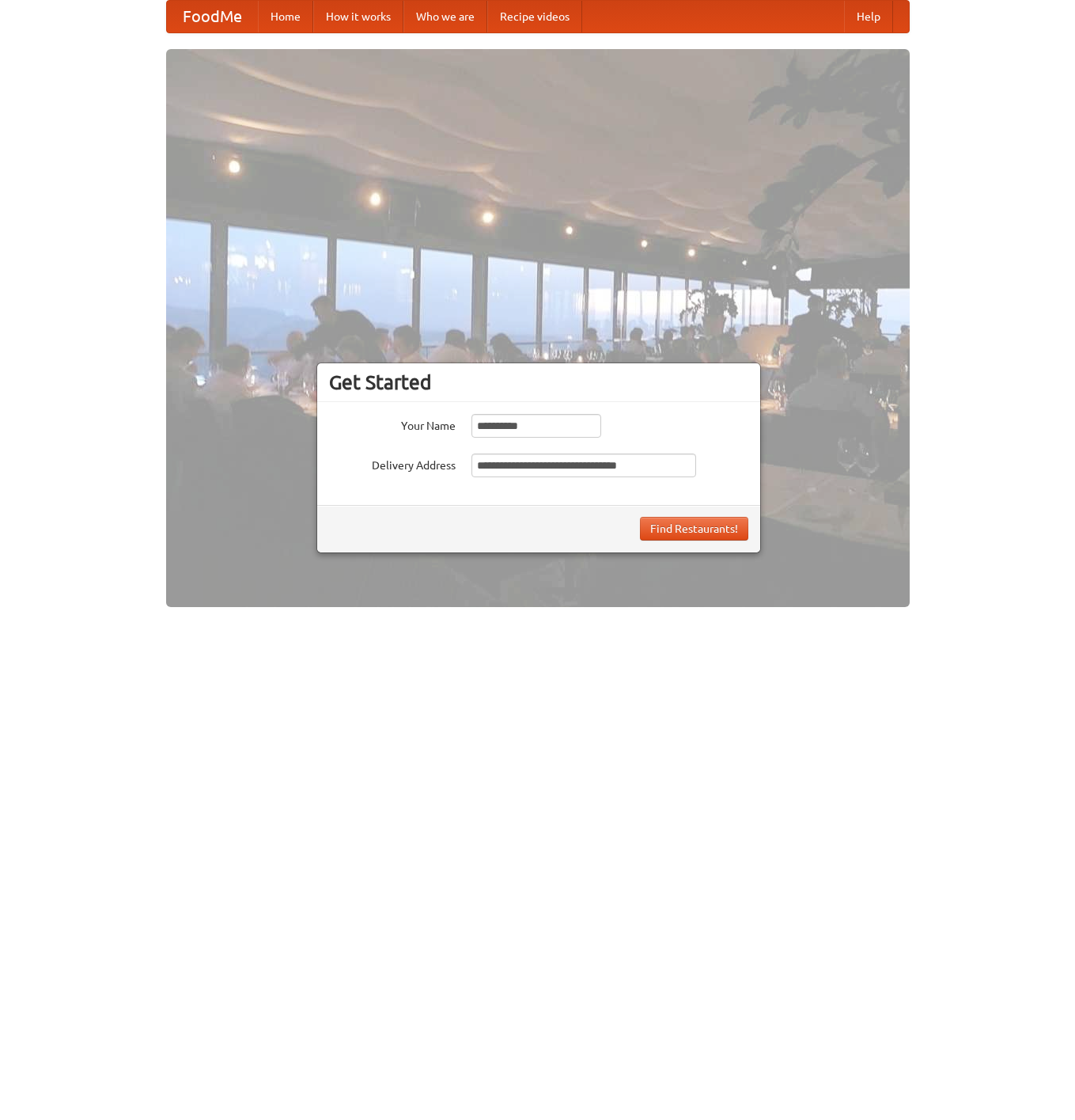 This screenshot has width=1075, height=1120. Describe the element at coordinates (869, 17) in the screenshot. I see `a: Help` at that location.